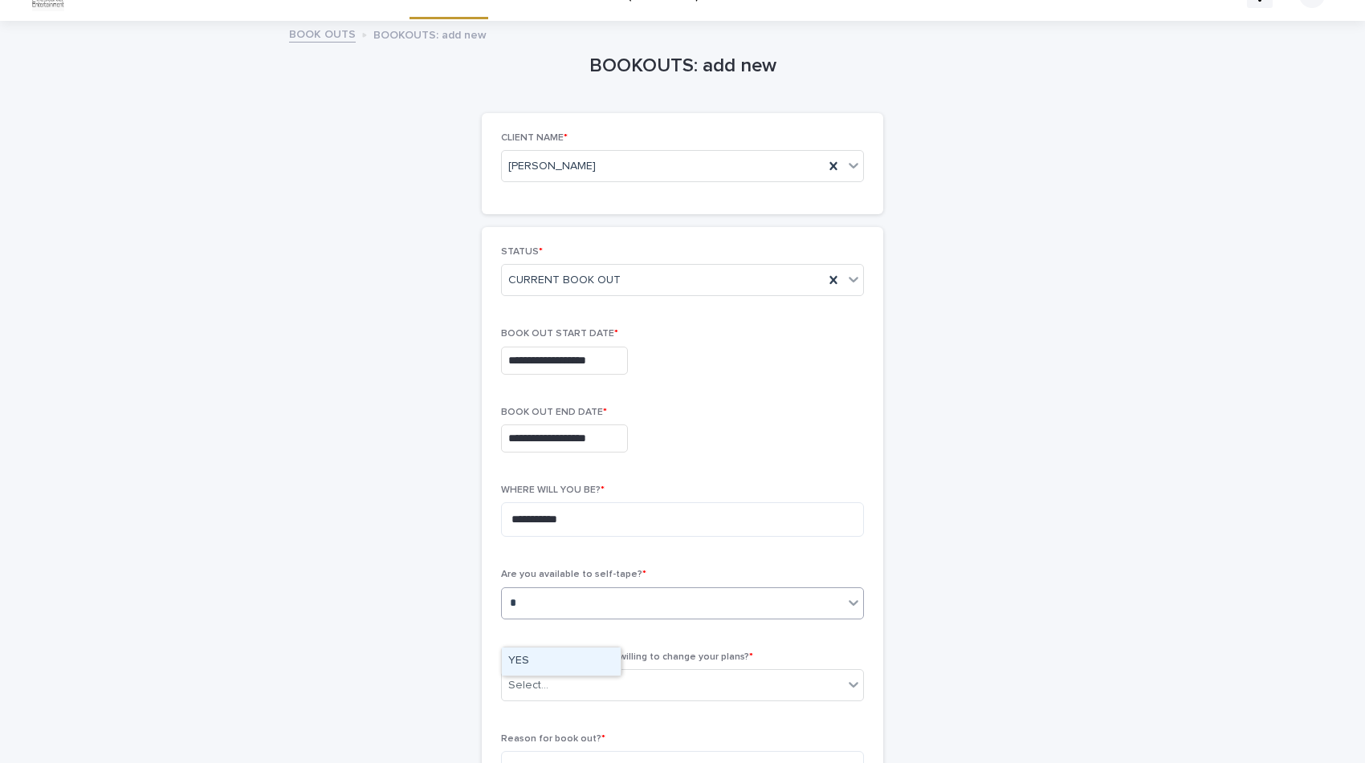 This screenshot has height=763, width=1365. What do you see at coordinates (322, 33) in the screenshot?
I see `a: BOOK OUTS` at bounding box center [322, 33].